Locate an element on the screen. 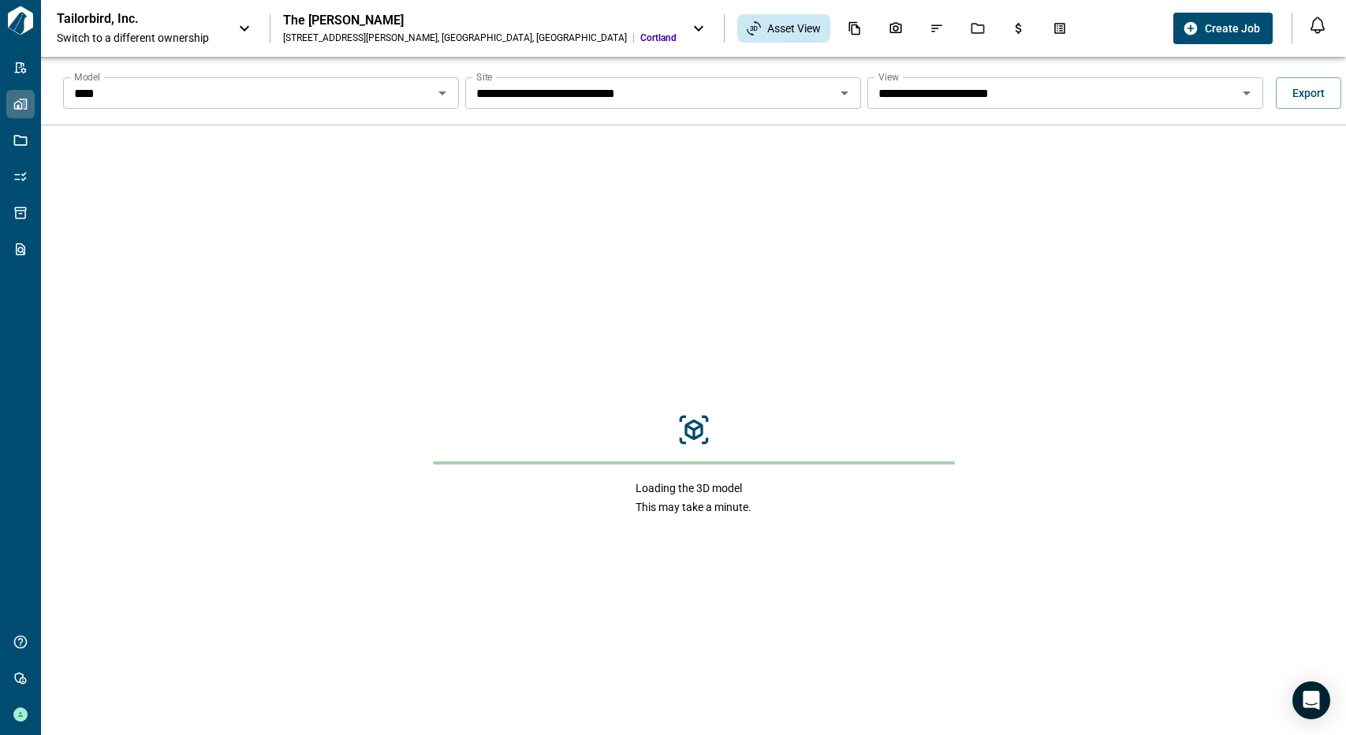 The image size is (1346, 735). button: Create Job is located at coordinates (1223, 28).